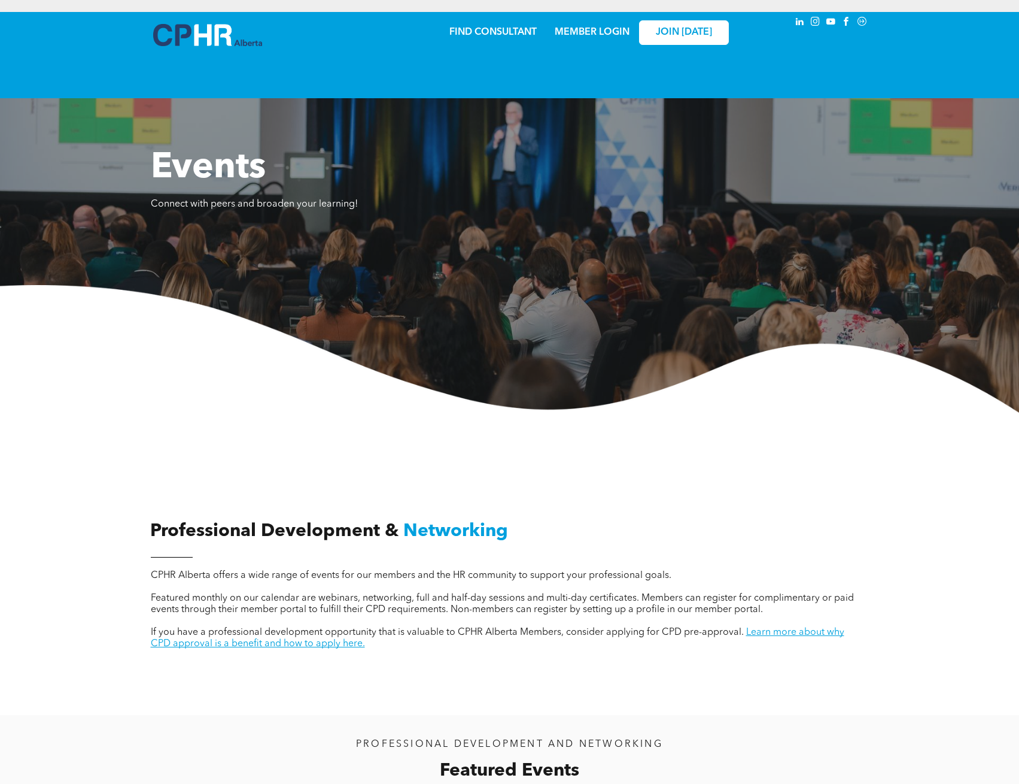 This screenshot has width=1019, height=784. I want to click on a: Learn more about why CPD approval is a benefit and how to apply here., so click(497, 637).